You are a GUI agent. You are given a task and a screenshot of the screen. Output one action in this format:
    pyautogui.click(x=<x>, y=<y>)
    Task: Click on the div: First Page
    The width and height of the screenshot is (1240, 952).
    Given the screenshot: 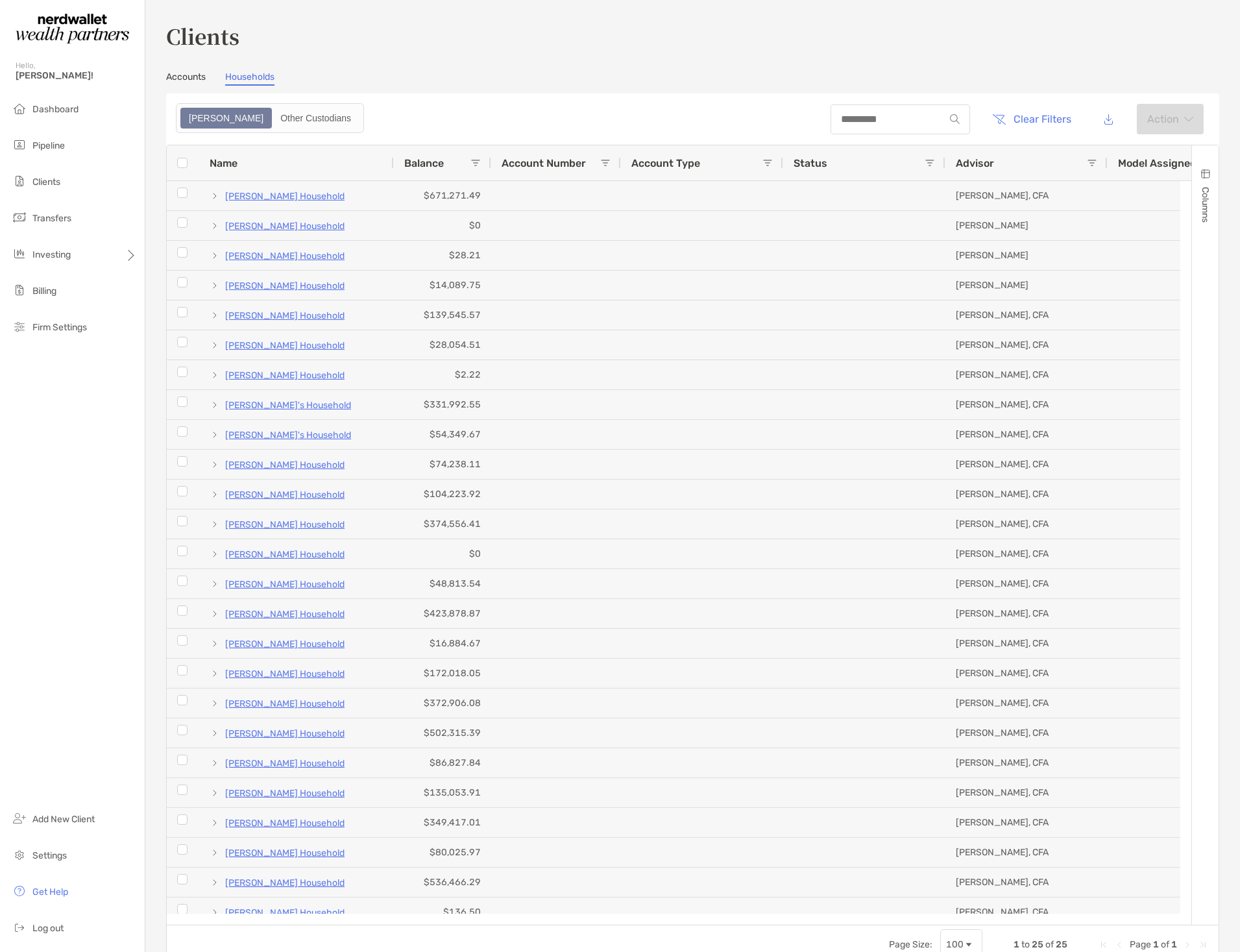 What is the action you would take?
    pyautogui.click(x=1104, y=945)
    